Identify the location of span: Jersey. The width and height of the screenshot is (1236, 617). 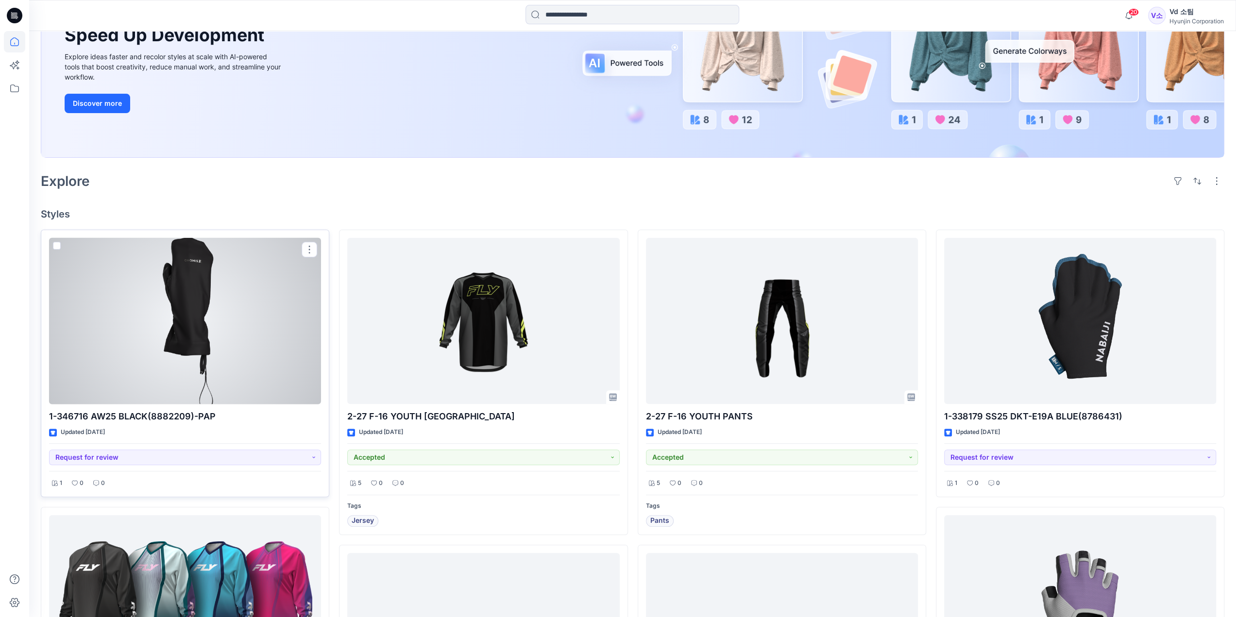
(363, 521).